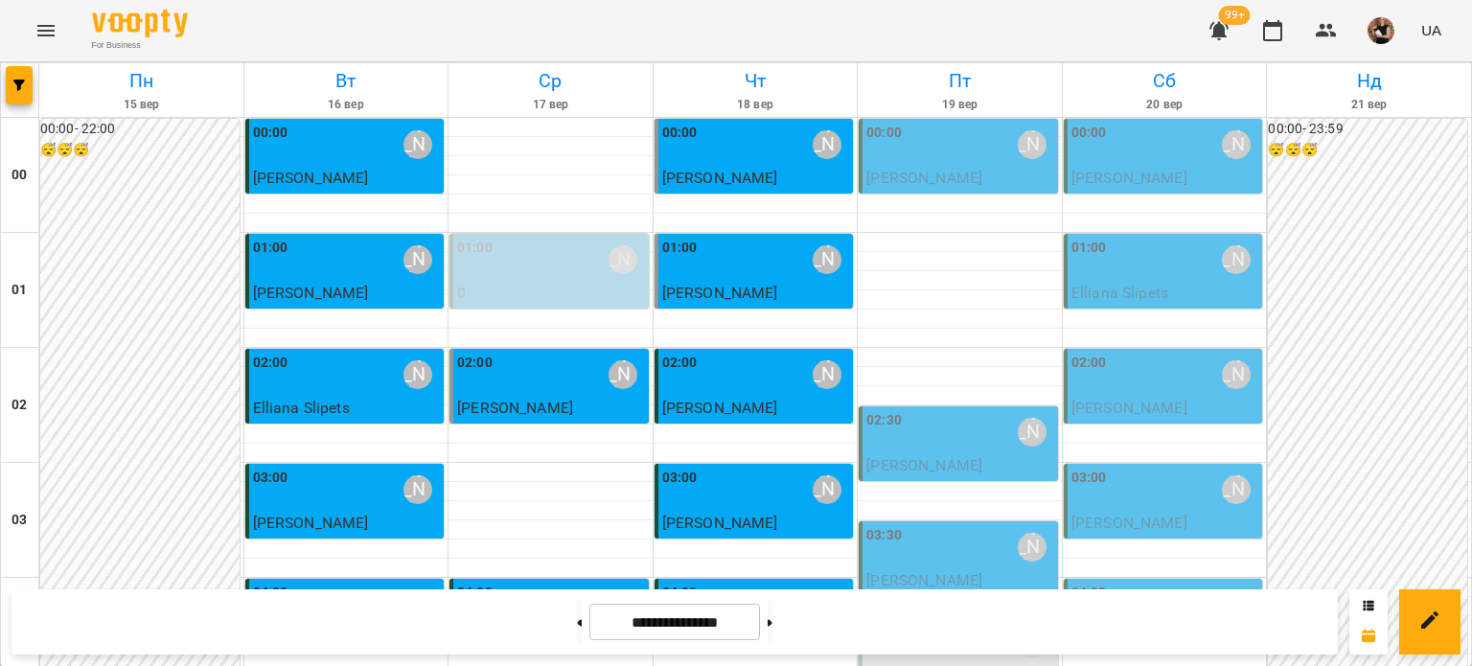 The height and width of the screenshot is (666, 1472). Describe the element at coordinates (1165, 81) in the screenshot. I see `h6: Сб` at that location.